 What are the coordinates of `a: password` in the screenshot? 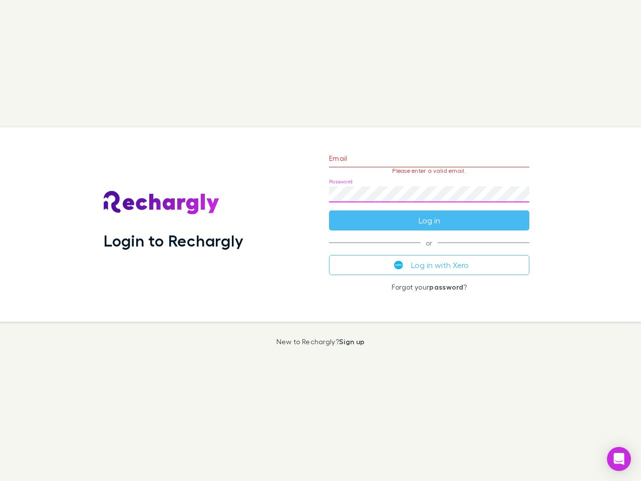 It's located at (446, 286).